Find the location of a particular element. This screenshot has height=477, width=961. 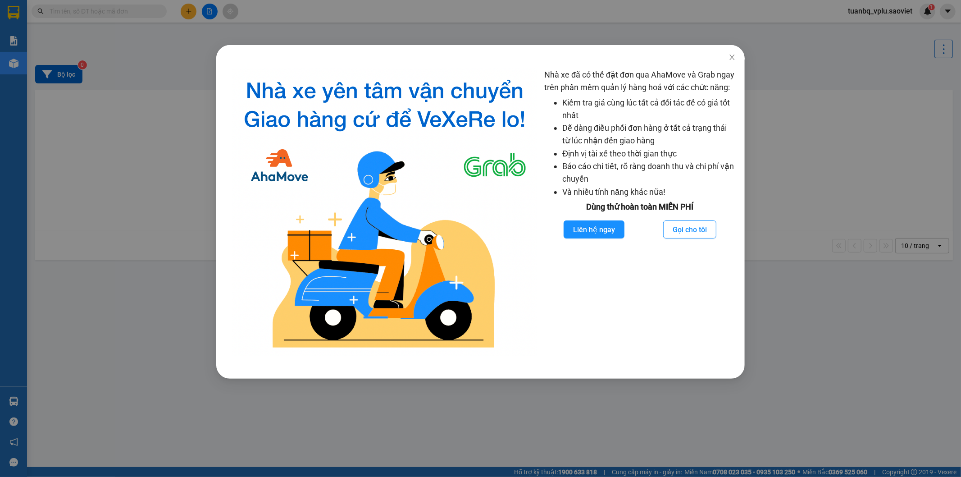

li: Định vị tài xế theo thời gian thực is located at coordinates (649, 154).